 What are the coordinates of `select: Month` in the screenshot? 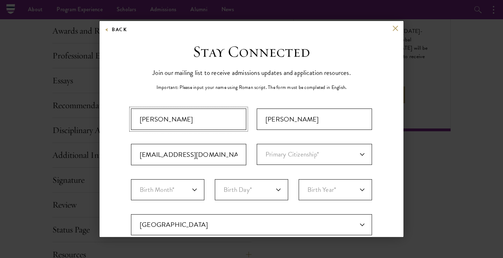 It's located at (168, 189).